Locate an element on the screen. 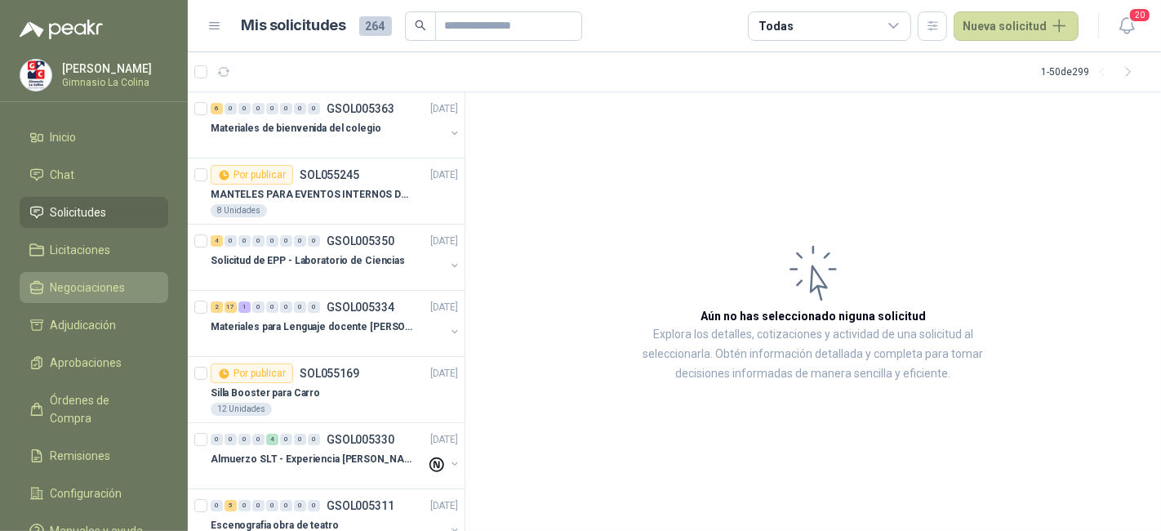 This screenshot has height=531, width=1161. p: GSOL005330 is located at coordinates (360, 439).